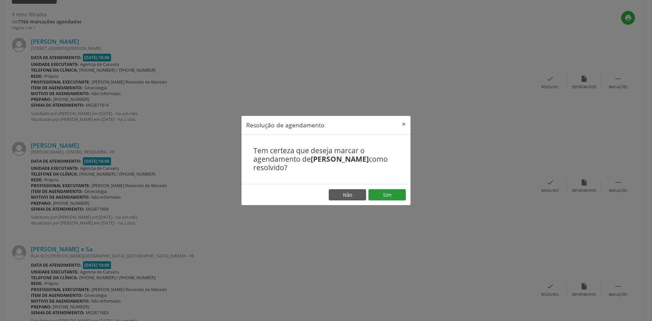 Image resolution: width=652 pixels, height=321 pixels. What do you see at coordinates (285, 125) in the screenshot?
I see `h5: Resolução de agendamento` at bounding box center [285, 125].